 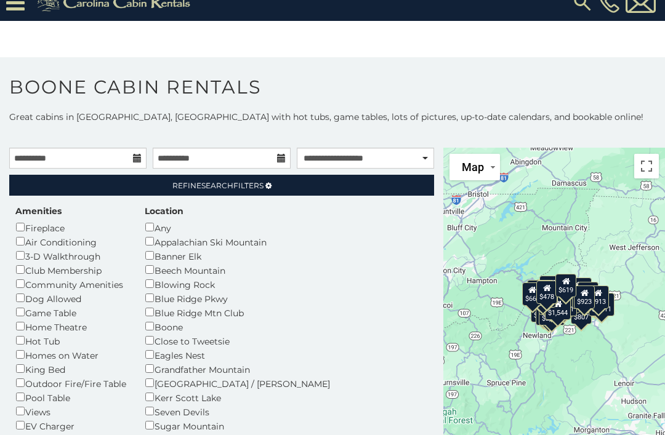 I want to click on div: Fireplace, so click(x=71, y=227).